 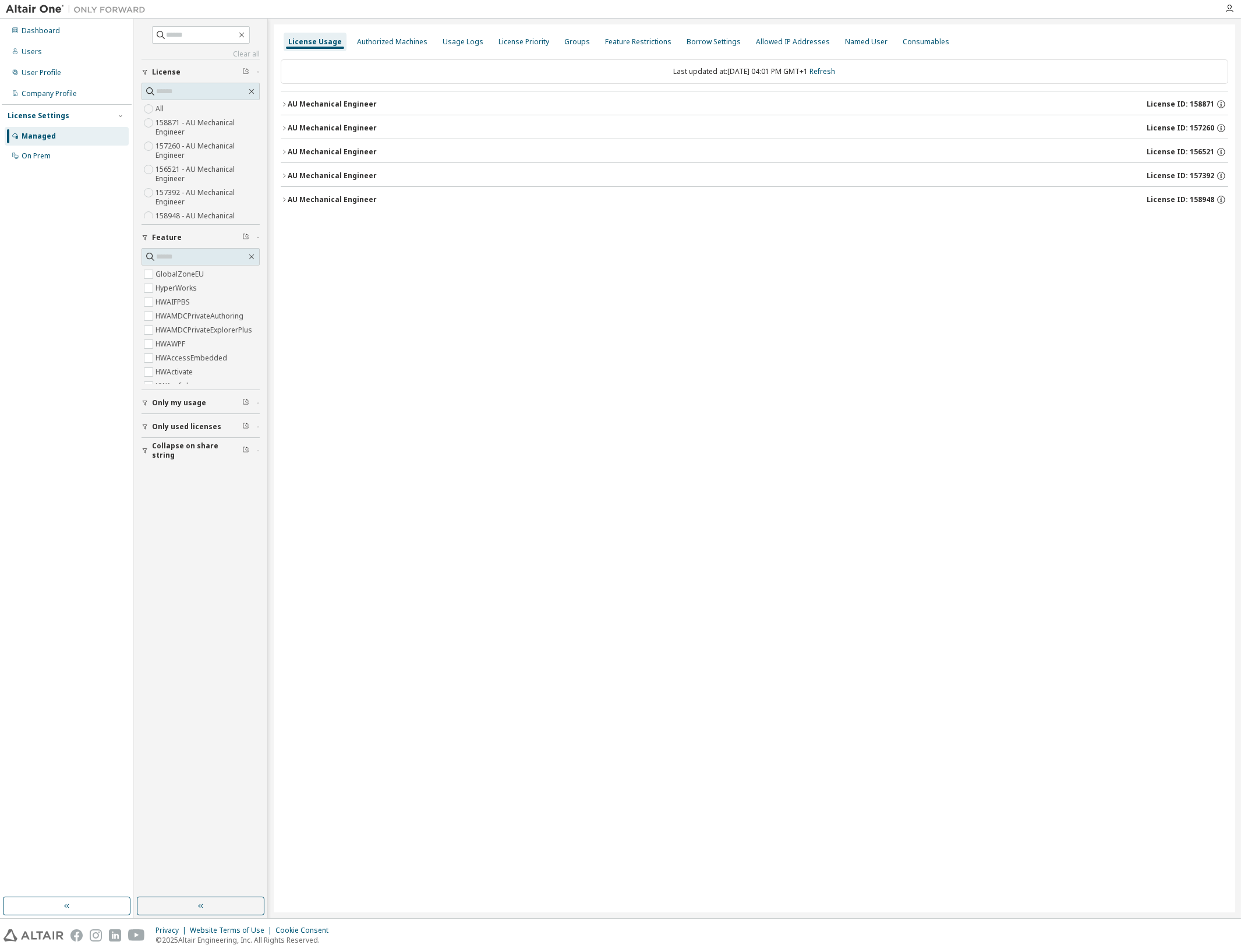 I want to click on div: Dashboard, so click(x=41, y=31).